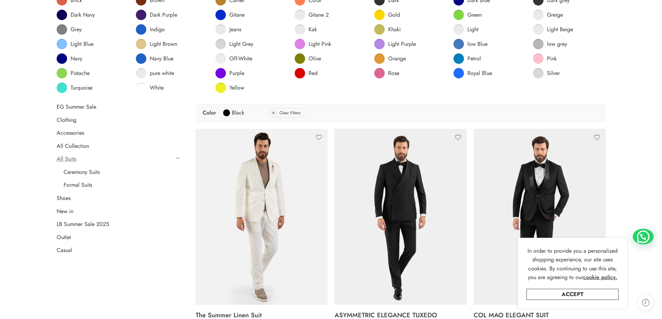 This screenshot has height=319, width=662. I want to click on a: Green, so click(468, 15).